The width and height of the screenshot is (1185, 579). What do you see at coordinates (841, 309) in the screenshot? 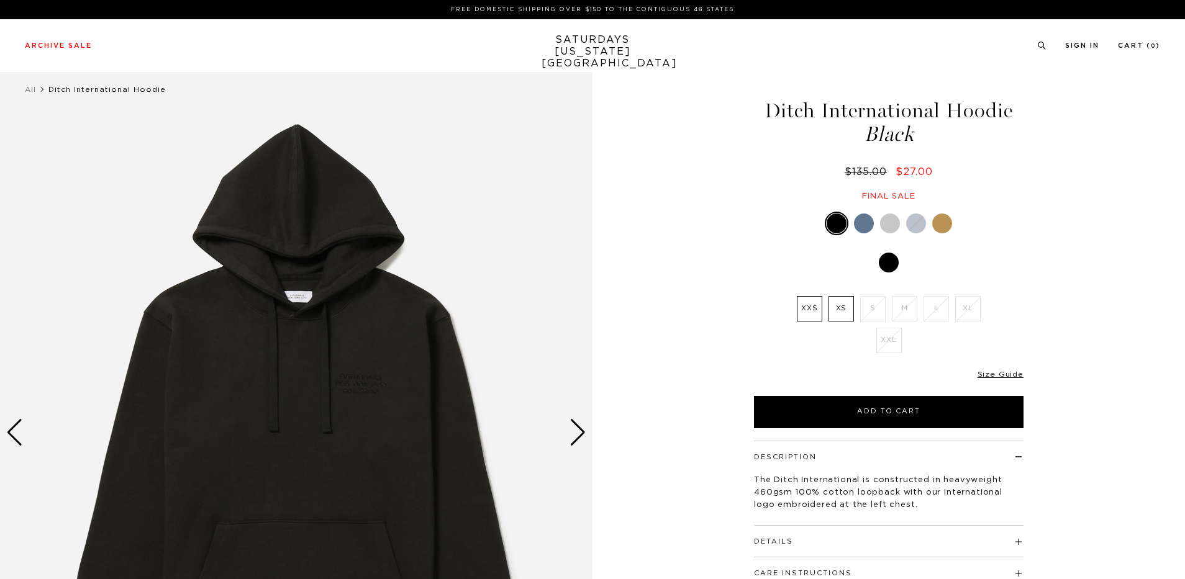
I see `label: XS` at bounding box center [841, 309].